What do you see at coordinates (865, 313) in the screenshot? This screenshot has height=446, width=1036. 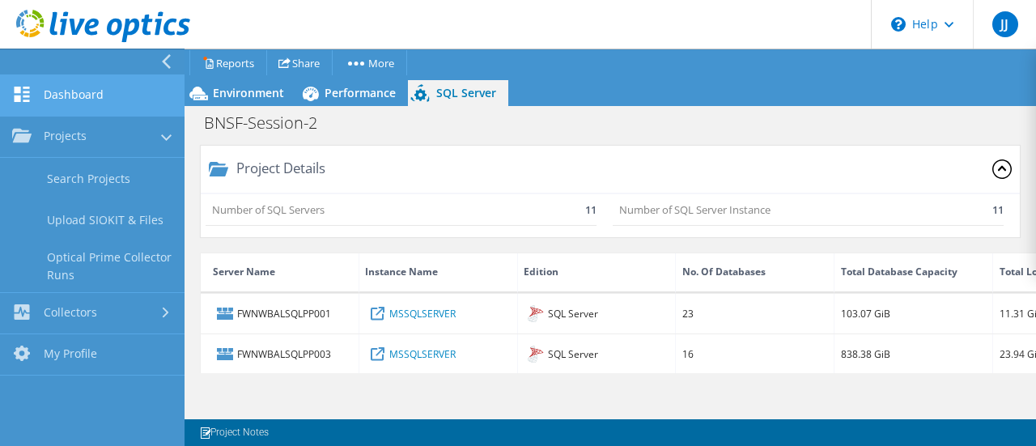 I see `div: 103.07 GiB` at bounding box center [865, 313].